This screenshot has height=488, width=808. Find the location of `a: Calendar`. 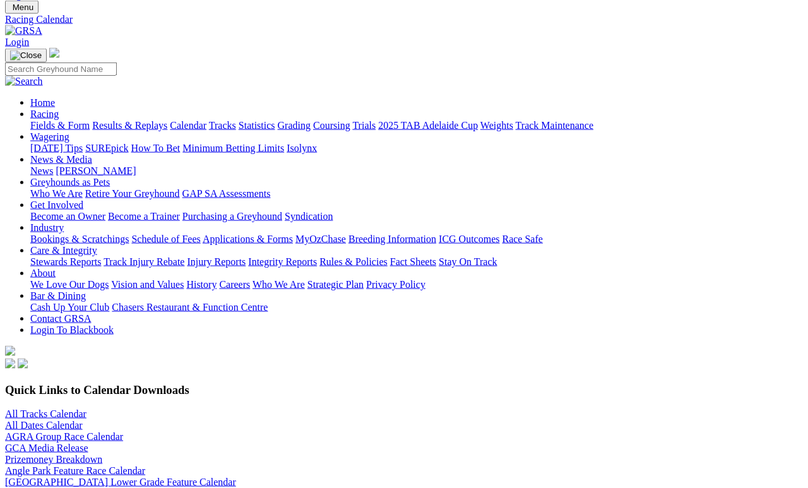

a: Calendar is located at coordinates (188, 125).